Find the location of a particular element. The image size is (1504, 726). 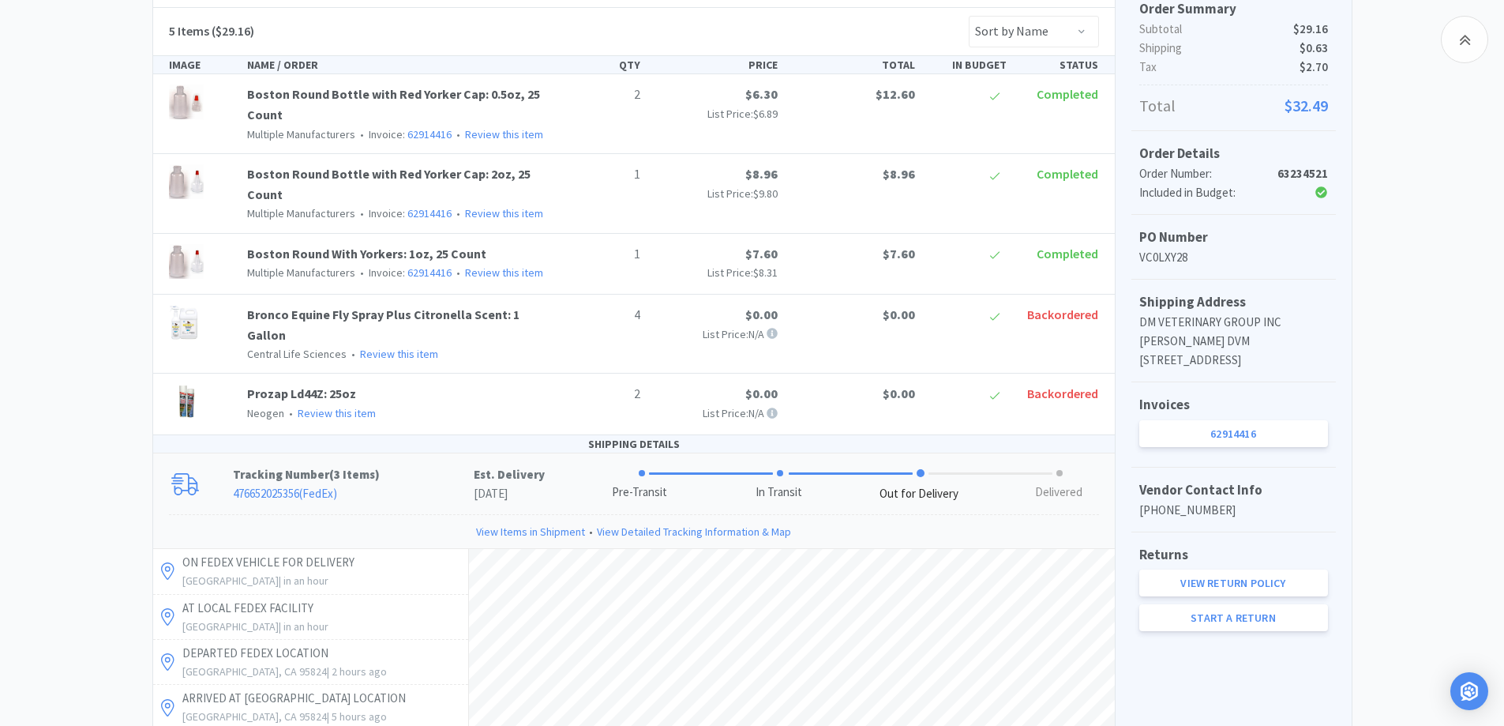

a: Boston Round Bottle with Red Yorker Cap: 0.5oz, 25 Count is located at coordinates (393, 104).